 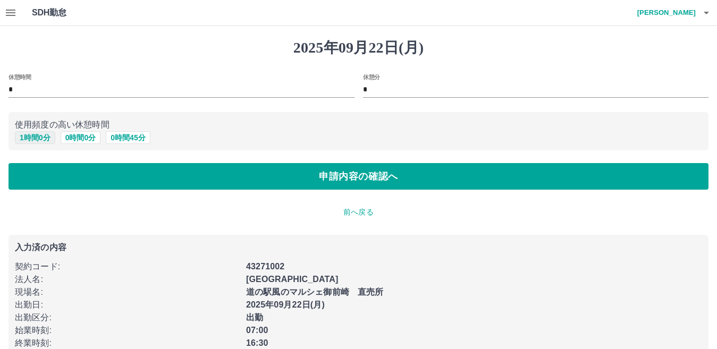 What do you see at coordinates (128, 138) in the screenshot?
I see `button: 0時間45分` at bounding box center [128, 138].